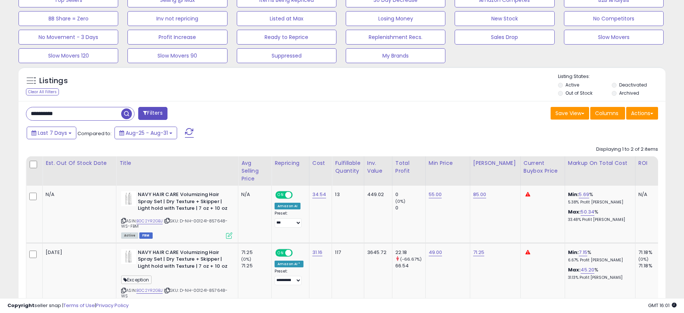 The width and height of the screenshot is (684, 313). What do you see at coordinates (53, 81) in the screenshot?
I see `h5: Listings` at bounding box center [53, 81].